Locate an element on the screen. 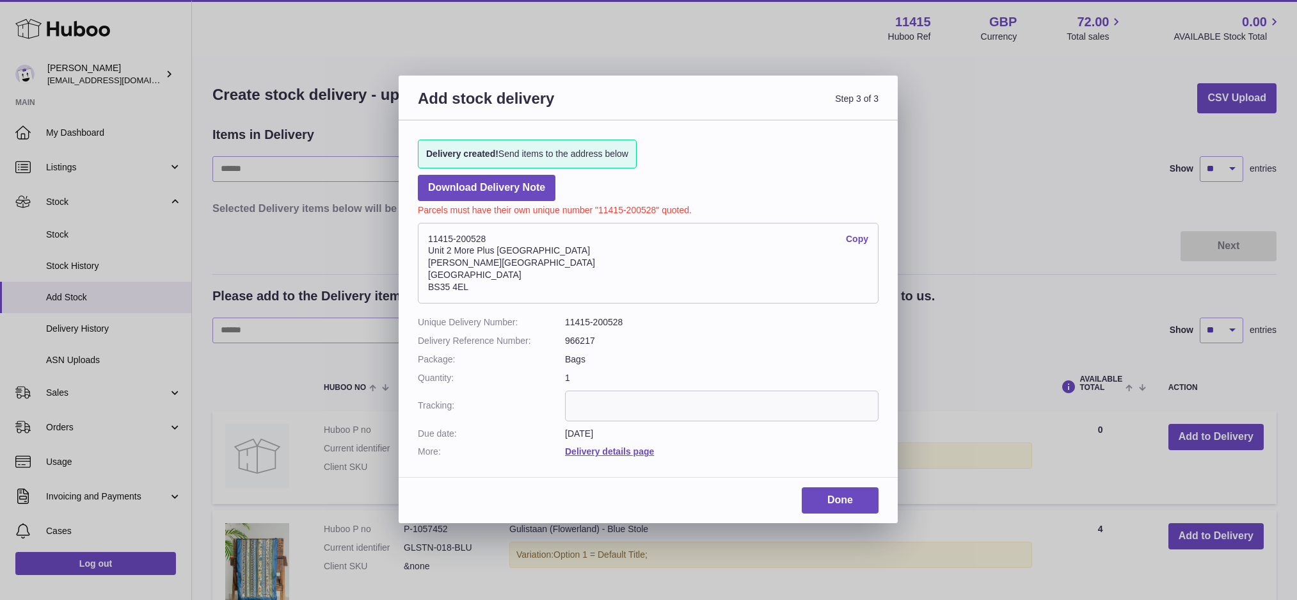 This screenshot has height=600, width=1297. dd: 1 is located at coordinates (722, 378).